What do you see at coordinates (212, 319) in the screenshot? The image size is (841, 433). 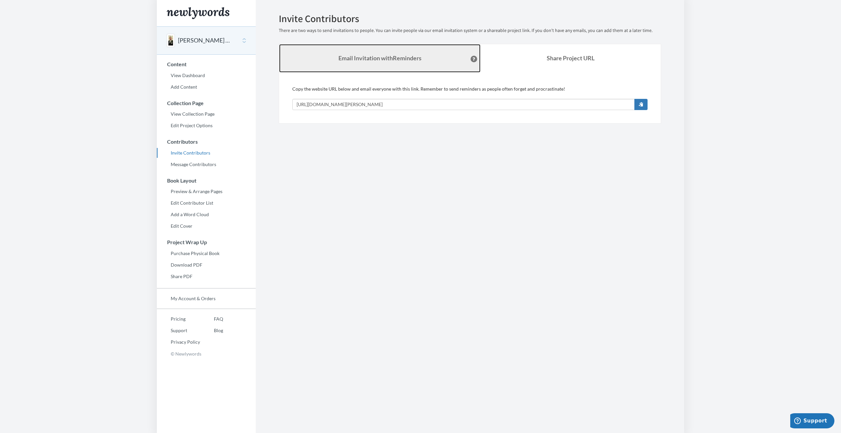 I see `a: FAQ` at bounding box center [212, 319].